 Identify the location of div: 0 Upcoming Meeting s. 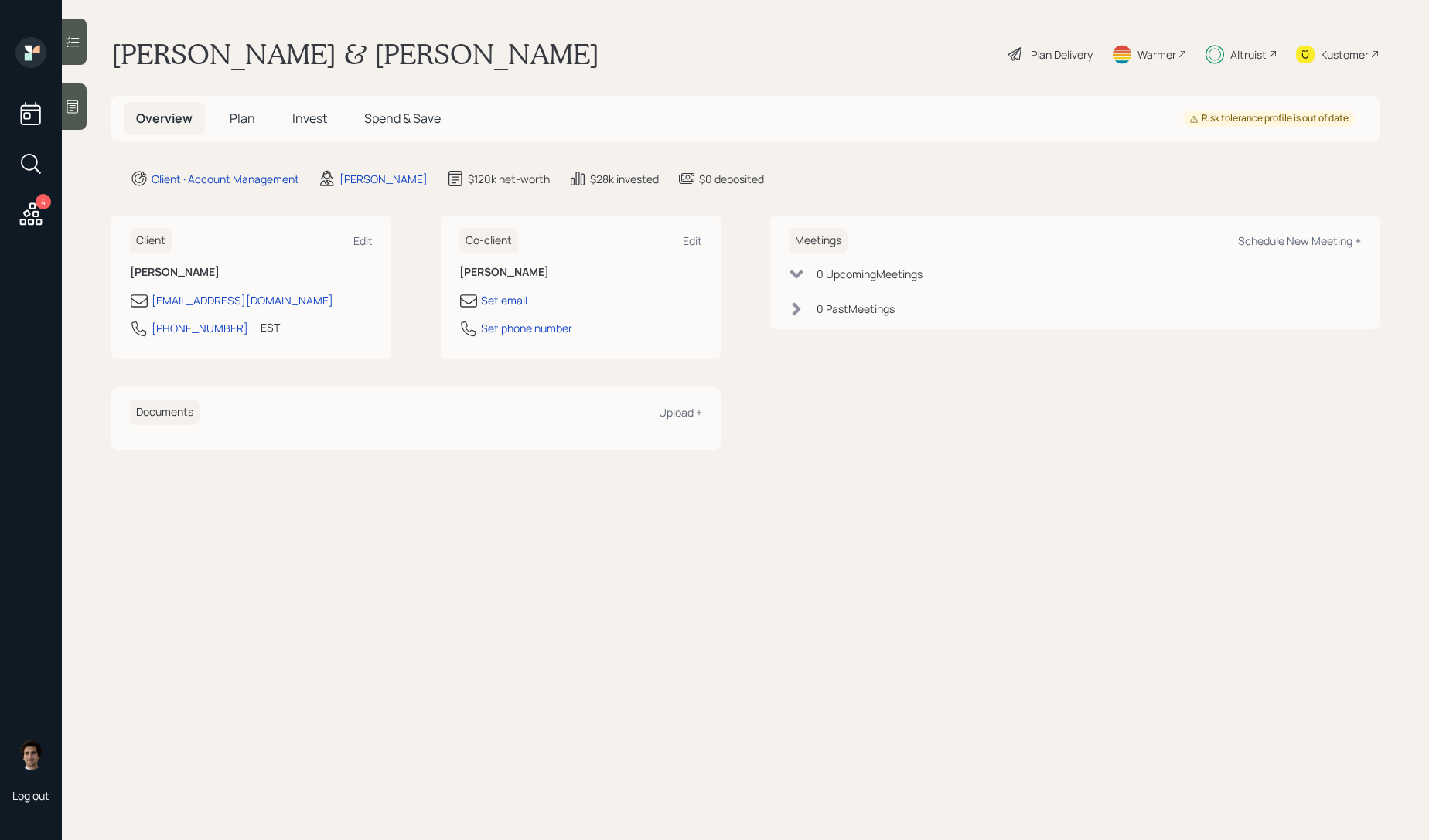
(869, 274).